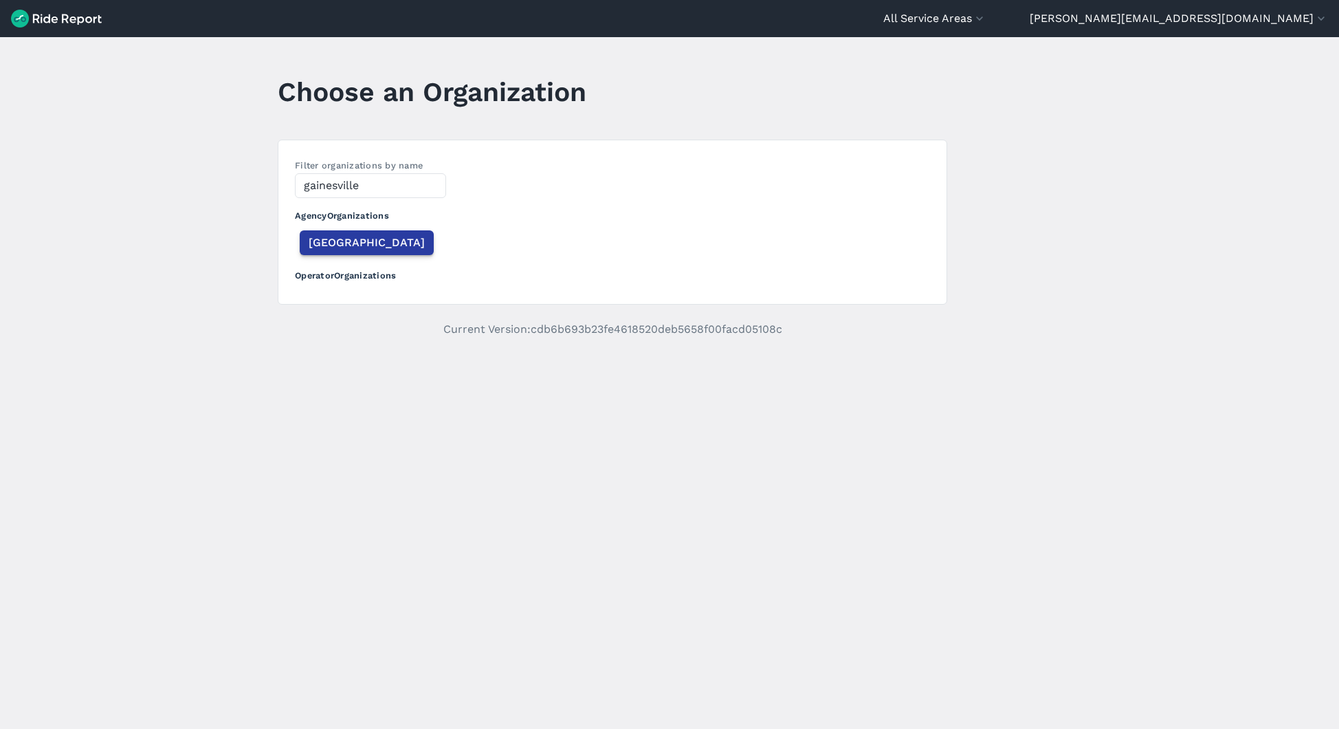 Image resolution: width=1339 pixels, height=729 pixels. What do you see at coordinates (612, 272) in the screenshot?
I see `h3: Operator Organizations` at bounding box center [612, 272].